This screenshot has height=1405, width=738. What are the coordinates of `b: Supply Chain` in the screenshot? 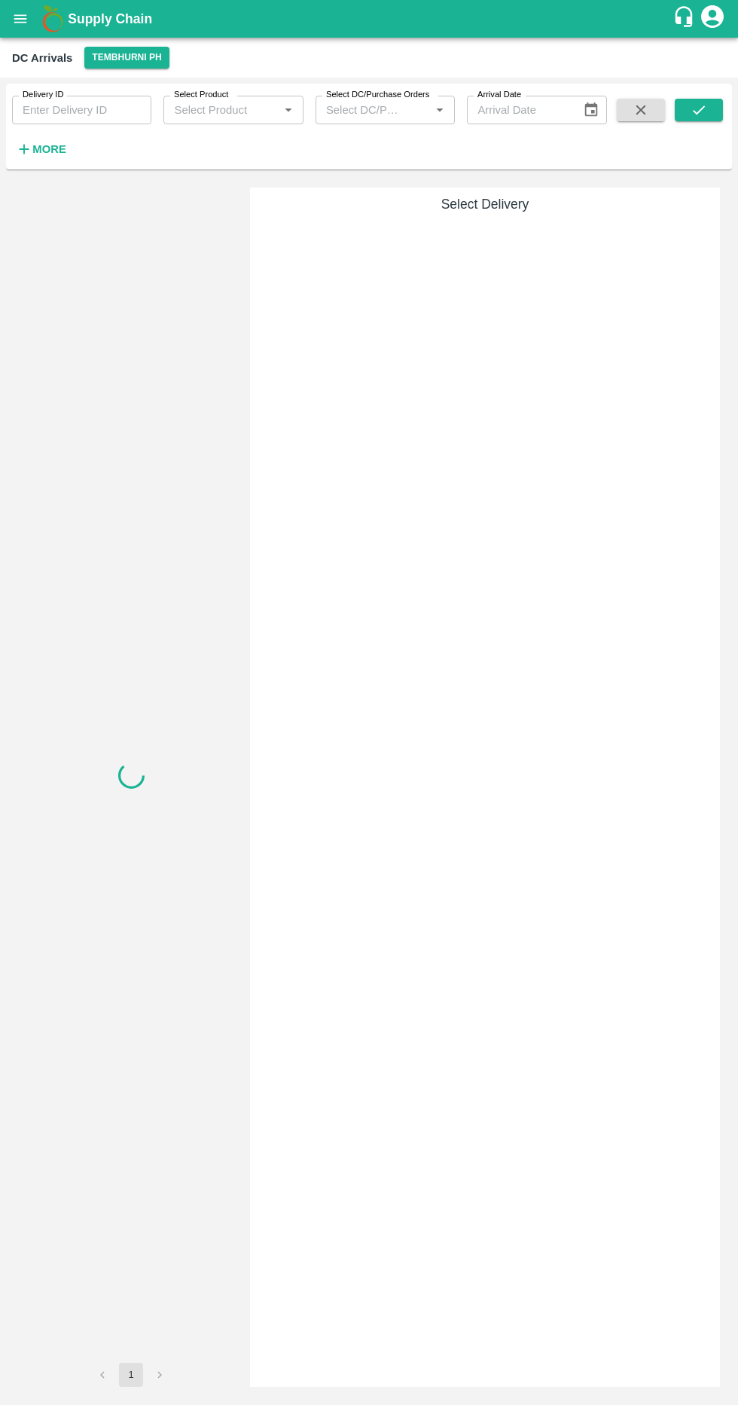 It's located at (110, 19).